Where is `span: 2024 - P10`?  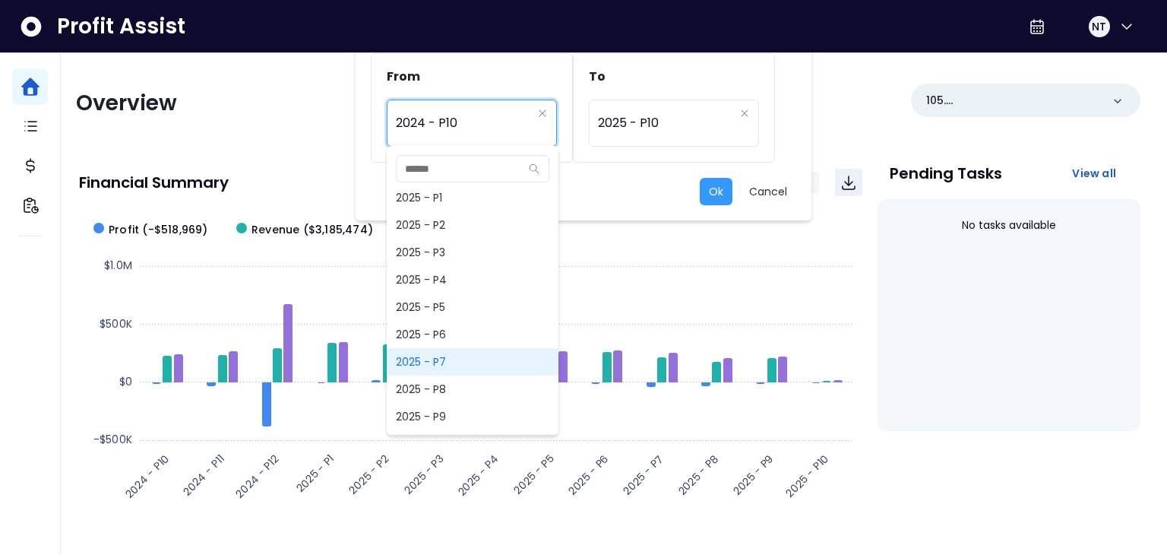
span: 2024 - P10 is located at coordinates (463, 123).